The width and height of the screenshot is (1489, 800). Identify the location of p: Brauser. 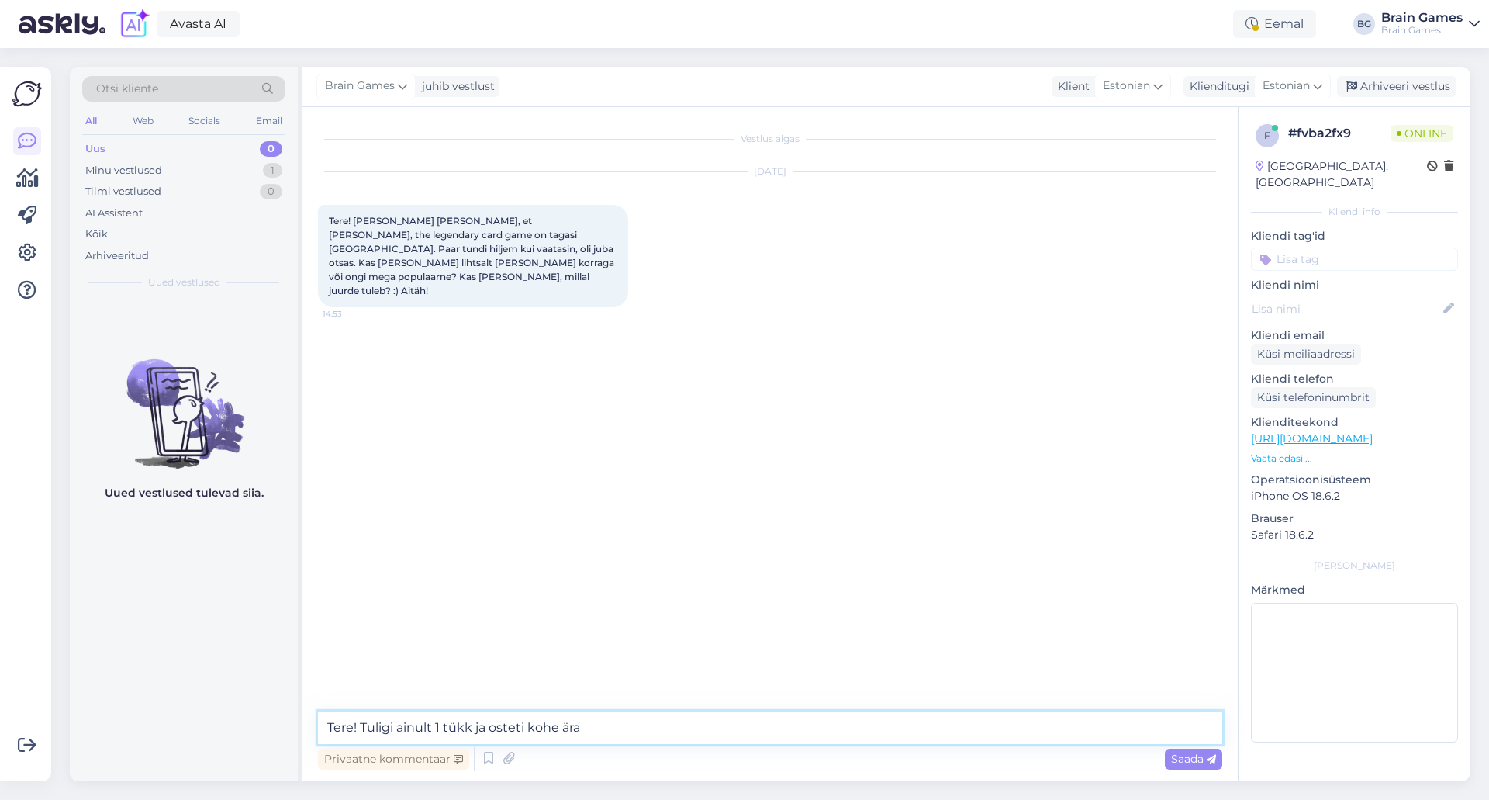
(1354, 518).